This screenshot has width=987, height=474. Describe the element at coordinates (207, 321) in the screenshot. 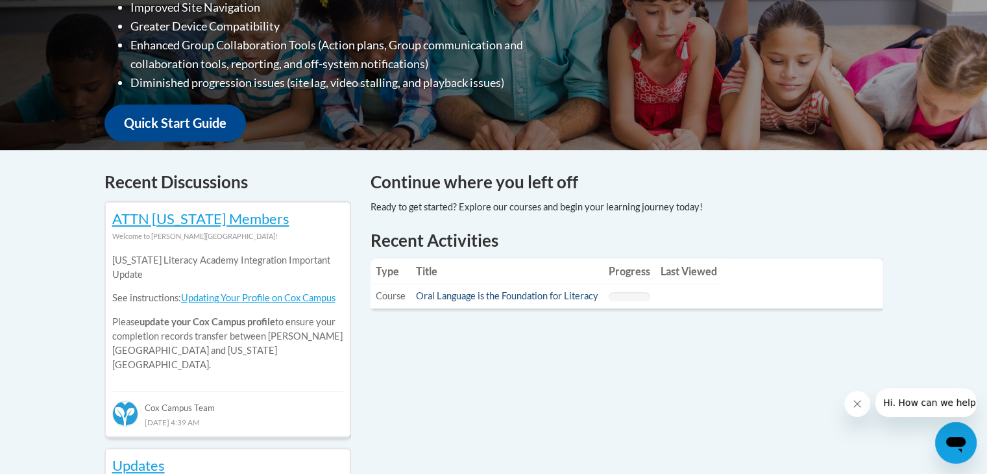

I see `b: update your Cox Campus profile` at that location.